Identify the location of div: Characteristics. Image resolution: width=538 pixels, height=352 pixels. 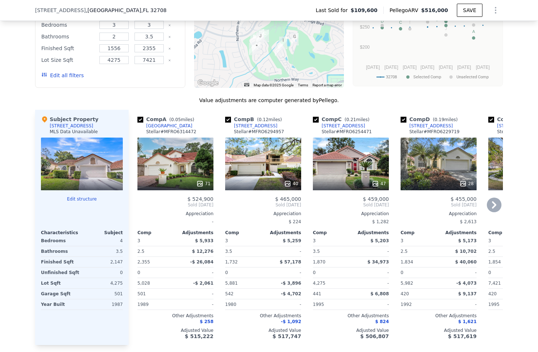
(61, 232).